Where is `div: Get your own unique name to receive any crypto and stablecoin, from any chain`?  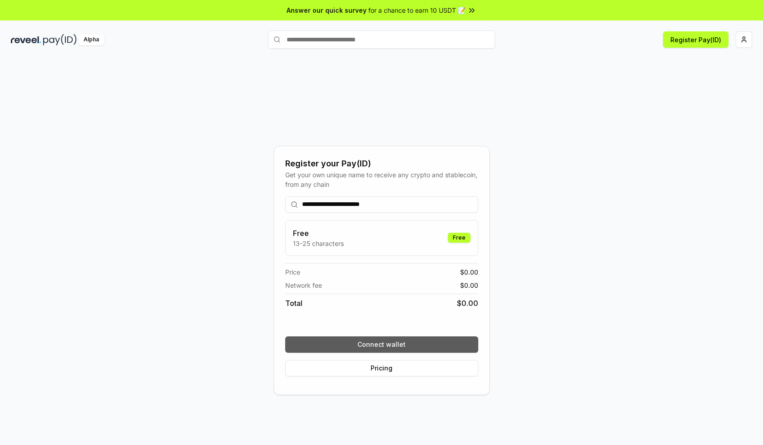
div: Get your own unique name to receive any crypto and stablecoin, from any chain is located at coordinates (382, 180).